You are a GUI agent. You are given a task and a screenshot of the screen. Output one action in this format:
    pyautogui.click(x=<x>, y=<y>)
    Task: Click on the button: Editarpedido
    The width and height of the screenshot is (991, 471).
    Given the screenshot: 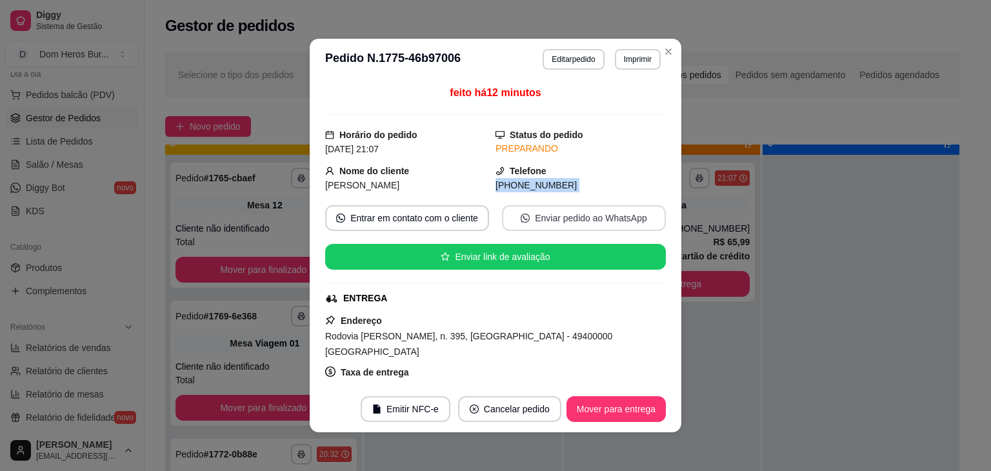 What is the action you would take?
    pyautogui.click(x=573, y=59)
    